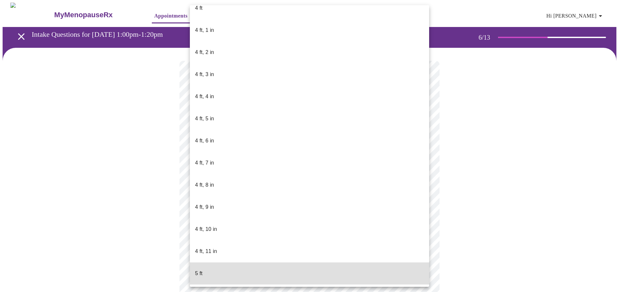 This screenshot has height=292, width=619. Describe the element at coordinates (199, 273) in the screenshot. I see `p: 5 ft` at that location.